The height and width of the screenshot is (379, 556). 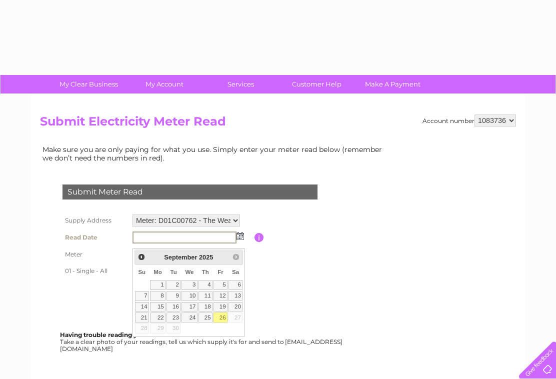 I want to click on a: 19, so click(x=221, y=307).